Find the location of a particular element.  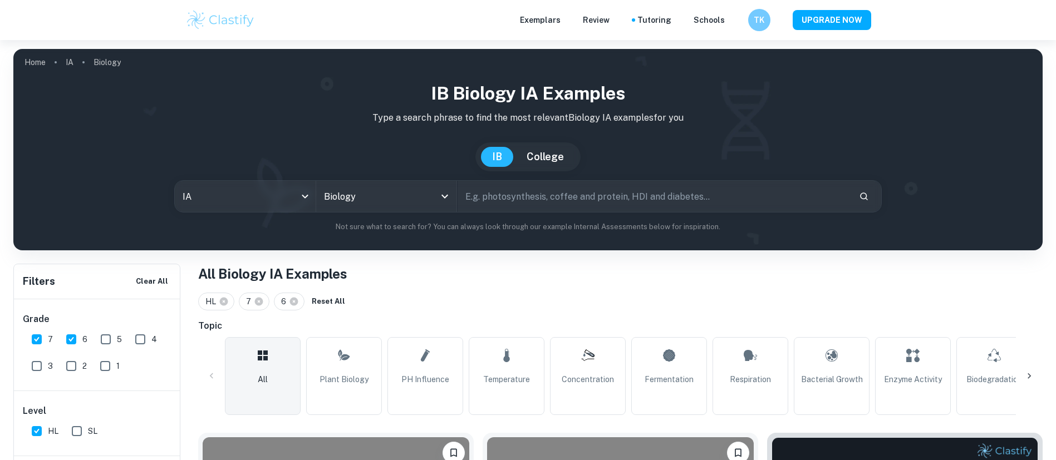

h1: IB Biology IA examples is located at coordinates (528, 94).